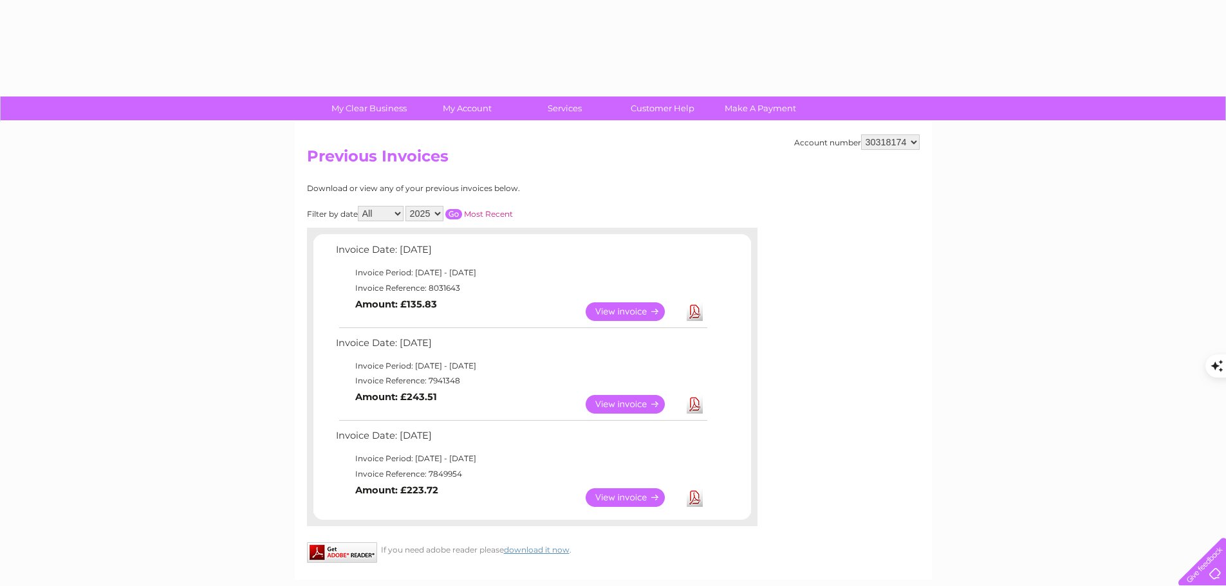 This screenshot has height=586, width=1226. I want to click on div: Download or view any of your previous invoices below., so click(476, 189).